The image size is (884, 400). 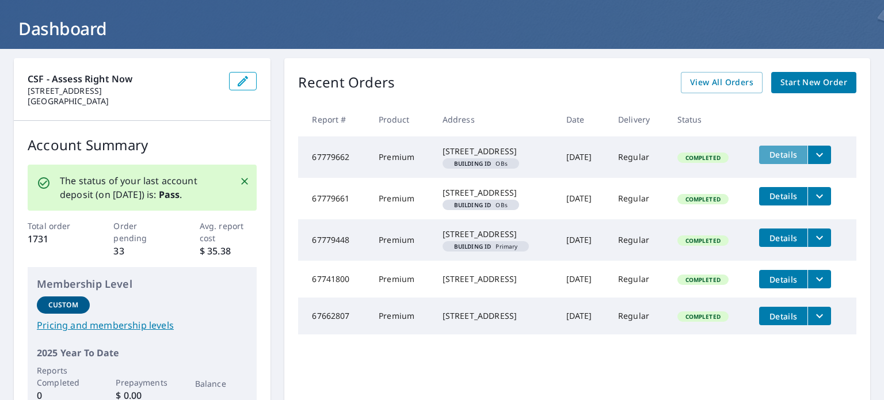 What do you see at coordinates (442, 28) in the screenshot?
I see `h1: Dashboard` at bounding box center [442, 28].